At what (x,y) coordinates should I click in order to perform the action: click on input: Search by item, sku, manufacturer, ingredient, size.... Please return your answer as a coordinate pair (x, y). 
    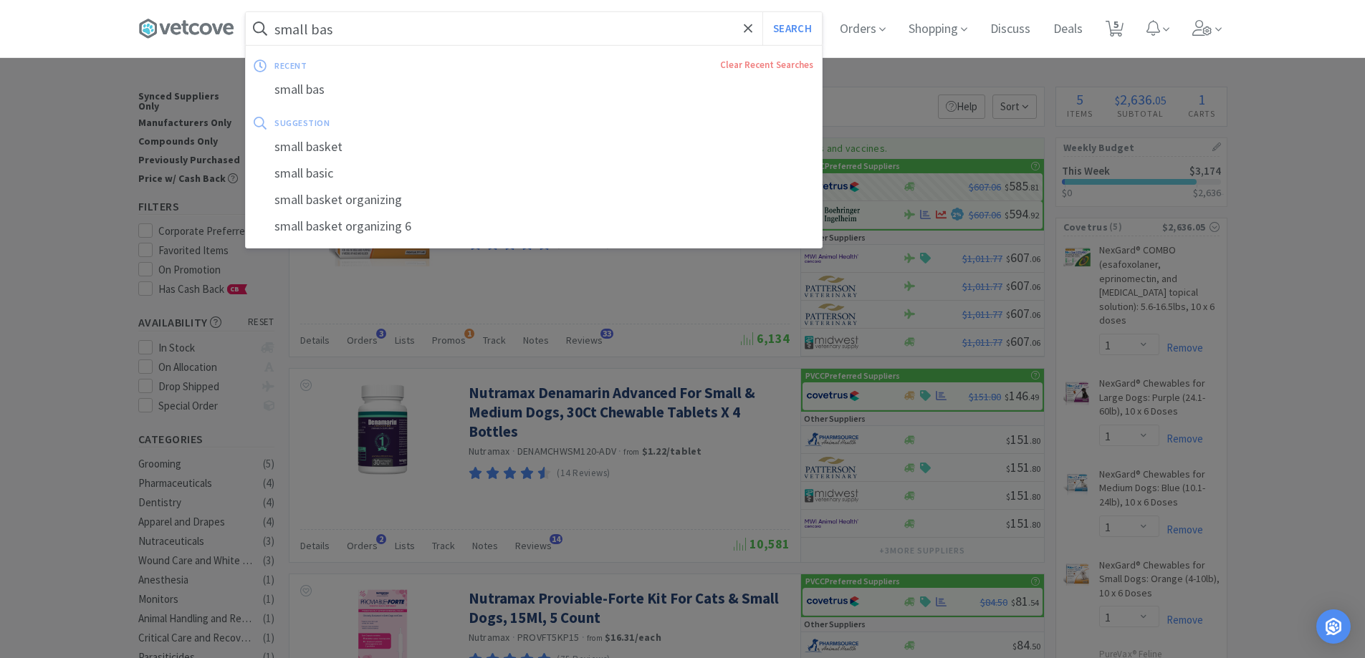
    Looking at the image, I should click on (534, 29).